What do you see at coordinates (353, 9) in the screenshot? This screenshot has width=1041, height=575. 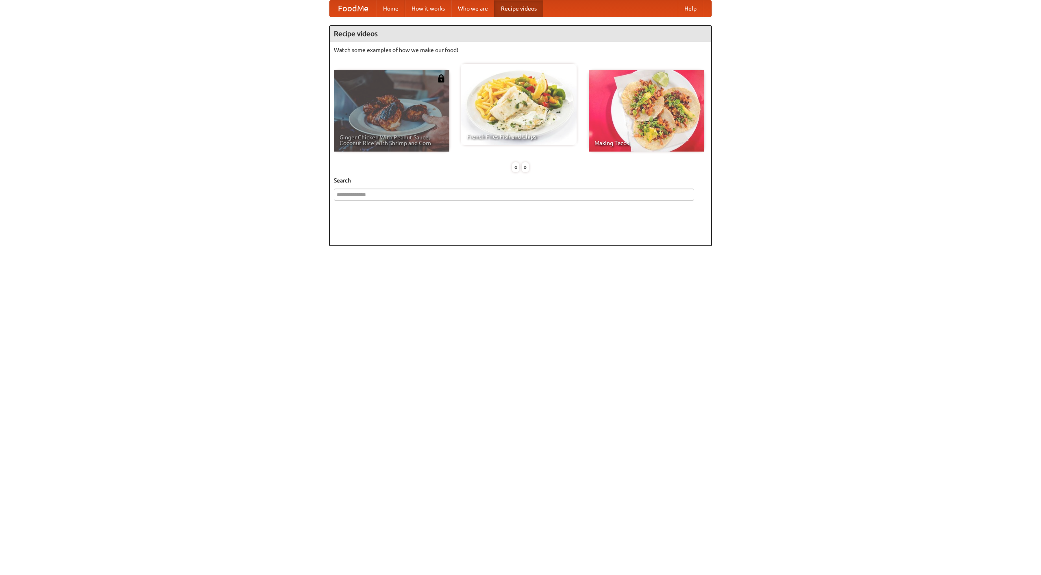 I see `a: FoodMe` at bounding box center [353, 9].